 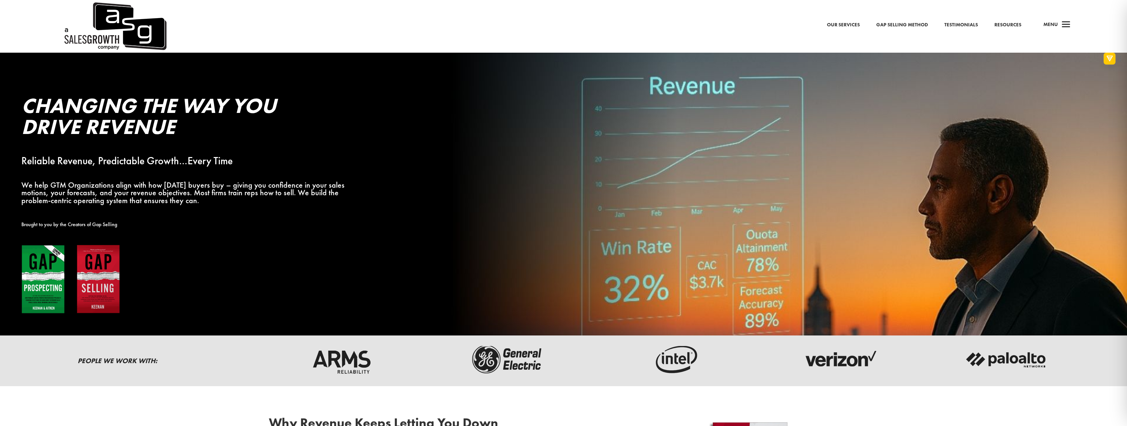 I want to click on img: intel-logo-dark, so click(x=674, y=359).